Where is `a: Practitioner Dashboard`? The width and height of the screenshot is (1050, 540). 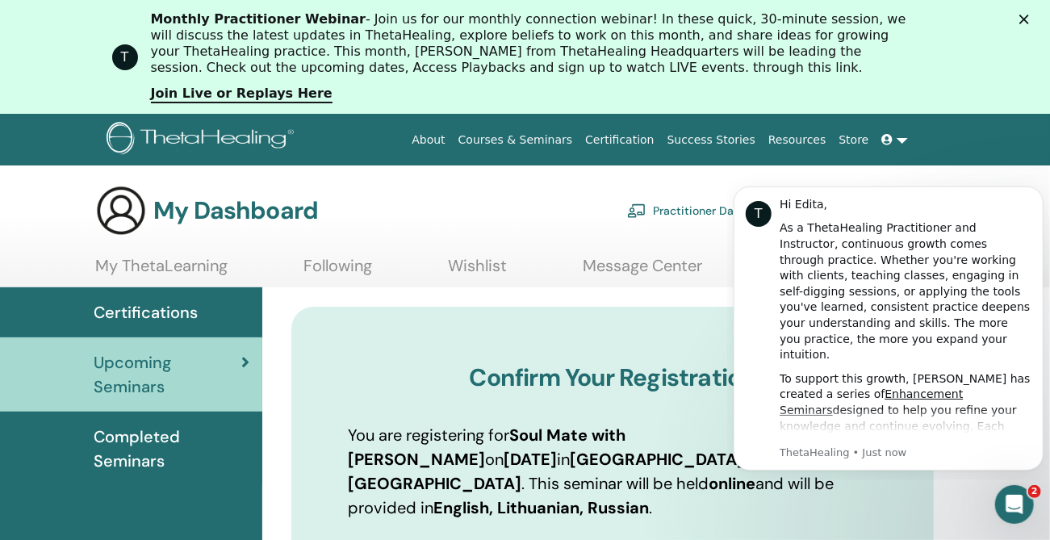
a: Practitioner Dashboard is located at coordinates (702, 211).